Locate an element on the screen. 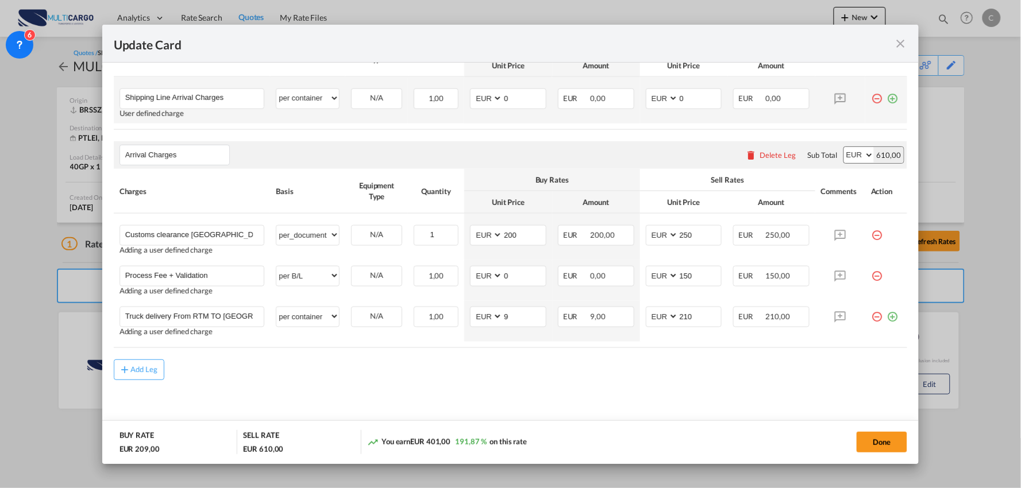 The image size is (1021, 488). md-input-container: Process Fee + Validation is located at coordinates (192, 275).